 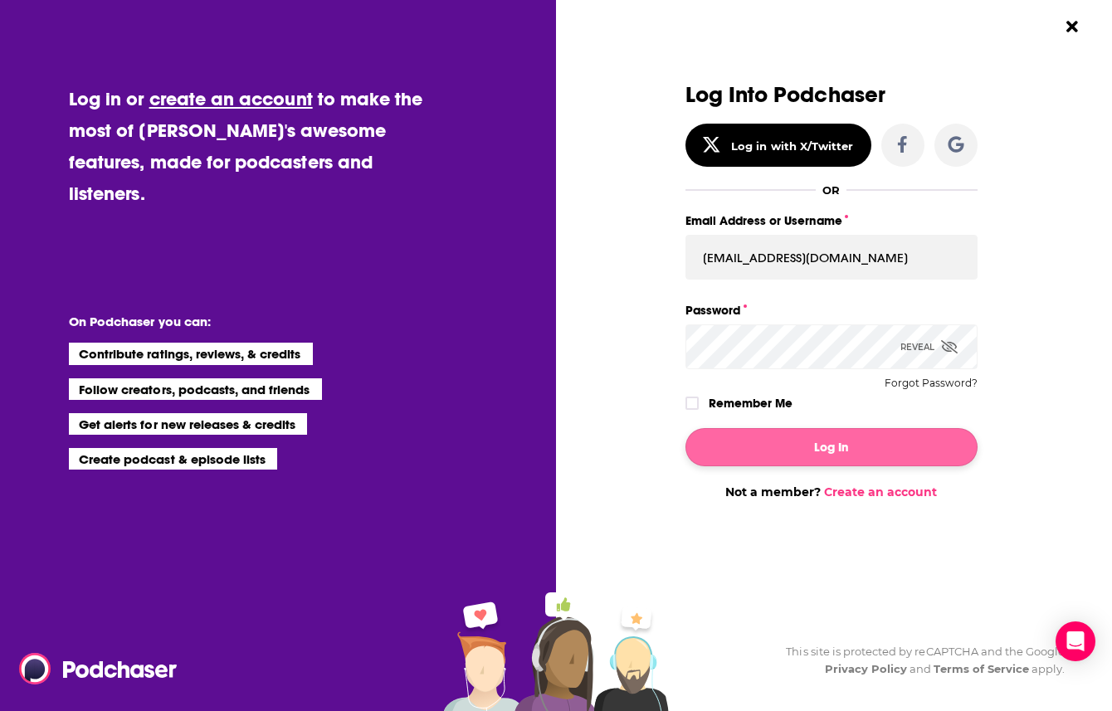 What do you see at coordinates (831, 190) in the screenshot?
I see `div: OR` at bounding box center [831, 190].